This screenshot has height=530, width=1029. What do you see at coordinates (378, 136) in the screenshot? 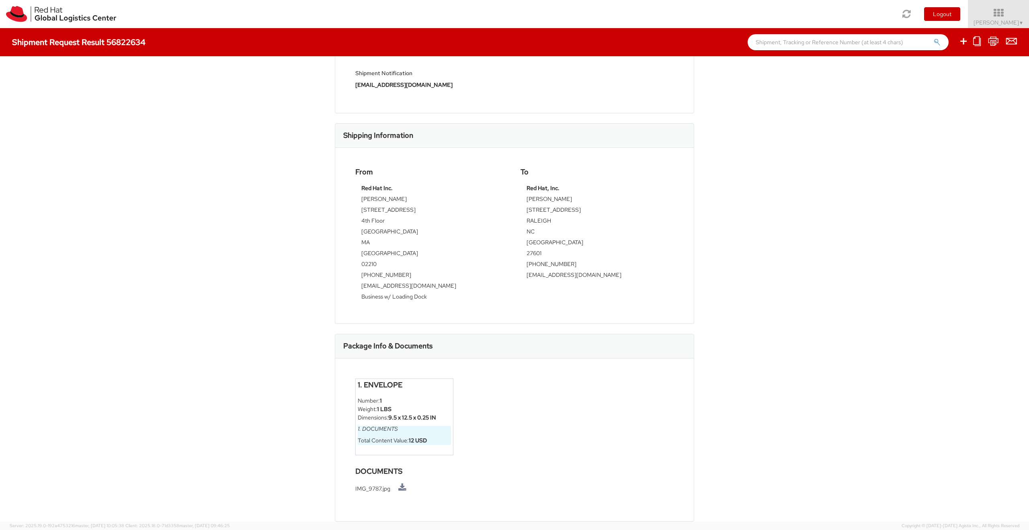
I see `h3: Shipping Information` at bounding box center [378, 136].